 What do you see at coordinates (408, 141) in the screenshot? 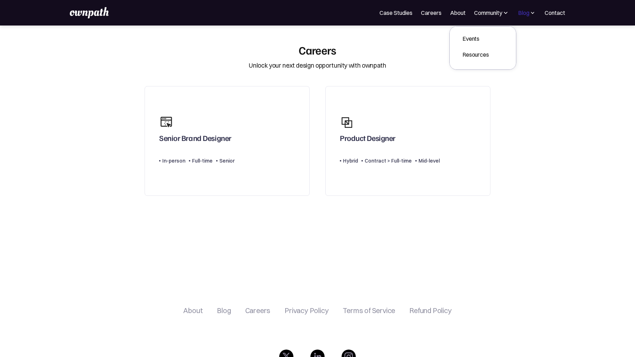
I see `a: Product DesignerHybridContract > Full-timeMid-level` at bounding box center [408, 141].